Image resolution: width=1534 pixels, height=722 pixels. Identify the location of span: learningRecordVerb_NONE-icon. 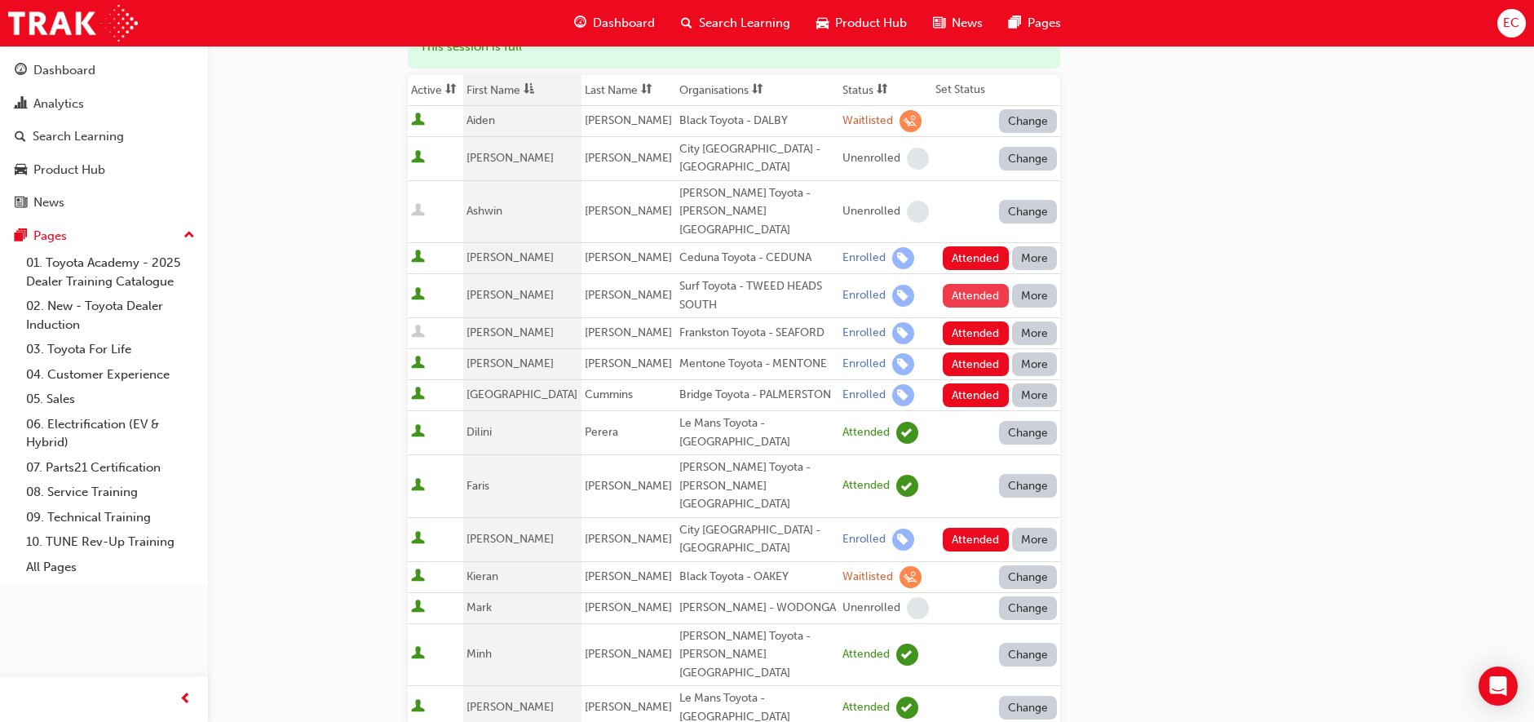
(917, 158).